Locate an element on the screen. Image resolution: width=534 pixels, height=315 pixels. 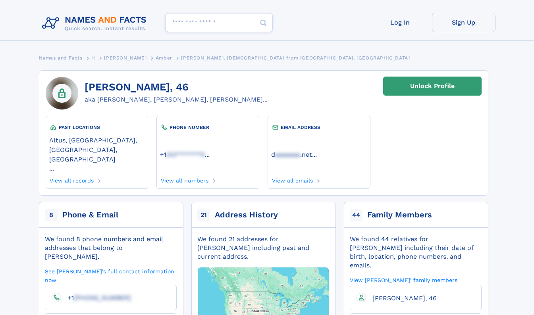
span: 44 is located at coordinates (356, 215).